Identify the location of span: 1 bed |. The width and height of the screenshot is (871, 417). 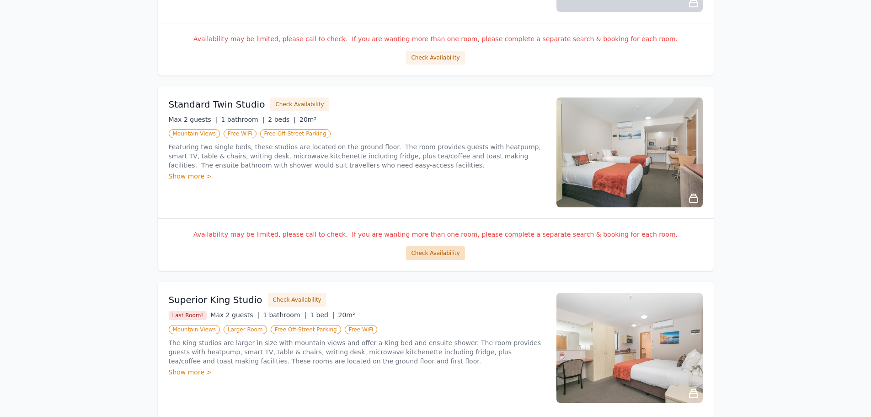
(322, 315).